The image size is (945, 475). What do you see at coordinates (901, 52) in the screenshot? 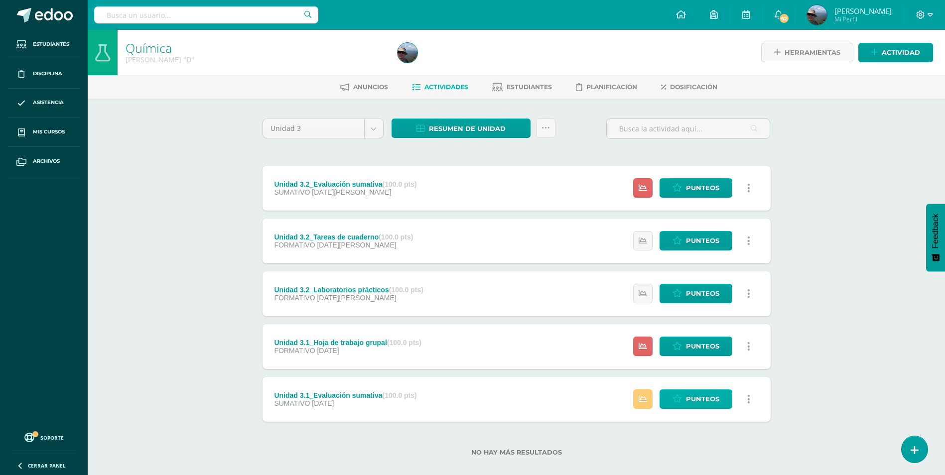
I see `span: Actividad` at bounding box center [901, 52].